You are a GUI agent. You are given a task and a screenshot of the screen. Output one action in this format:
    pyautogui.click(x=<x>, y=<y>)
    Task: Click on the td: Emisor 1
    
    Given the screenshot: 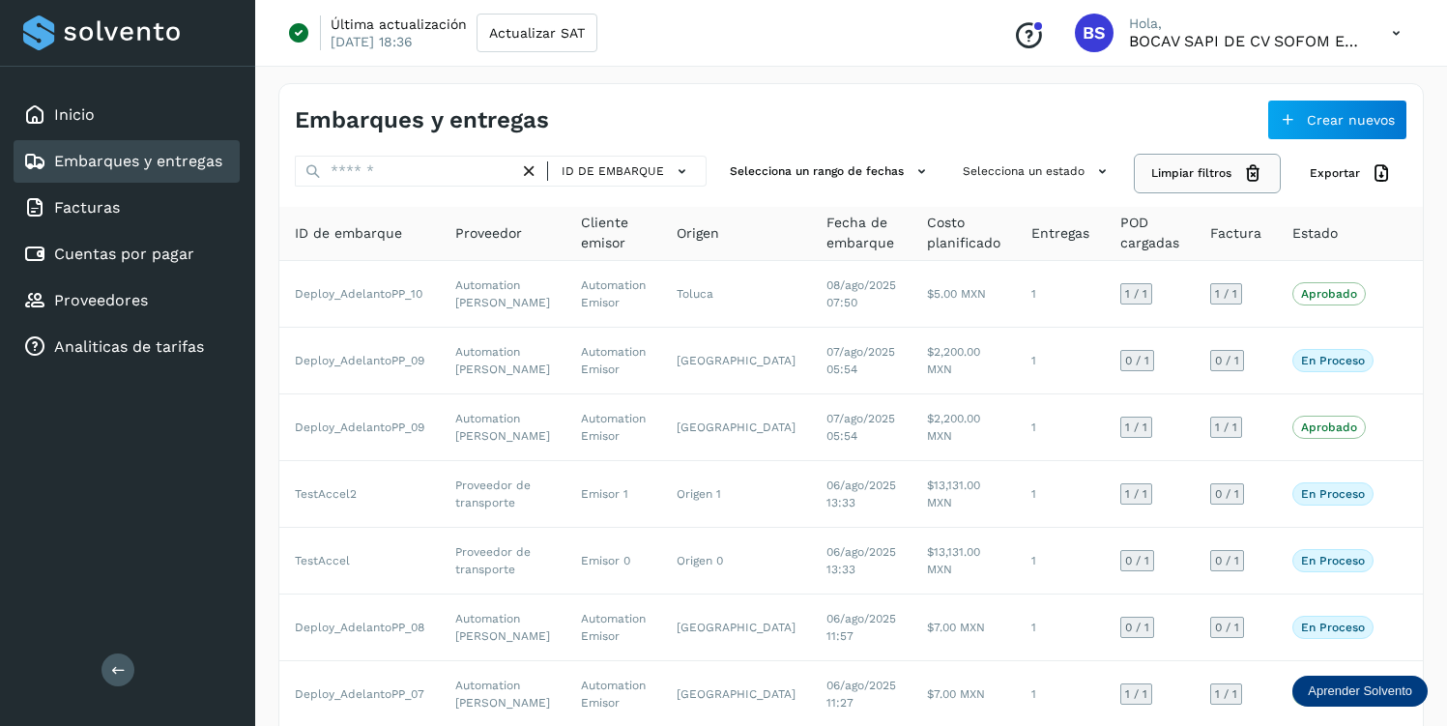 What is the action you would take?
    pyautogui.click(x=613, y=494)
    